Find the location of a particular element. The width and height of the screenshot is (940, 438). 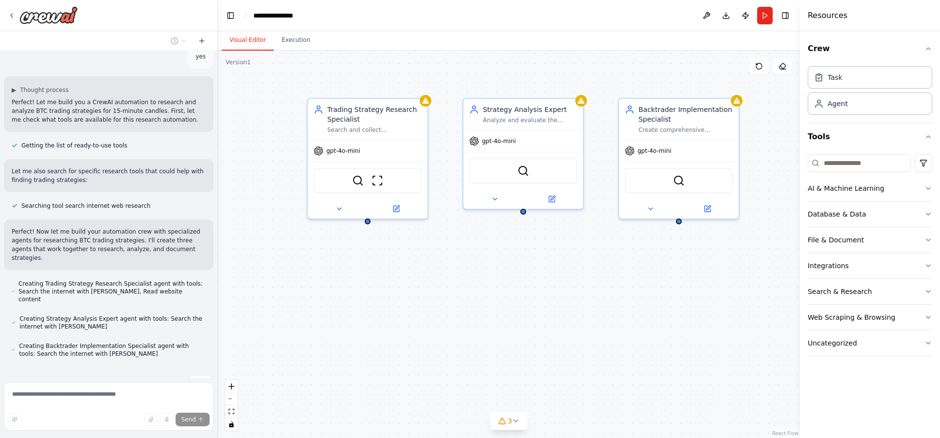

div: Search & Research is located at coordinates (840, 291).